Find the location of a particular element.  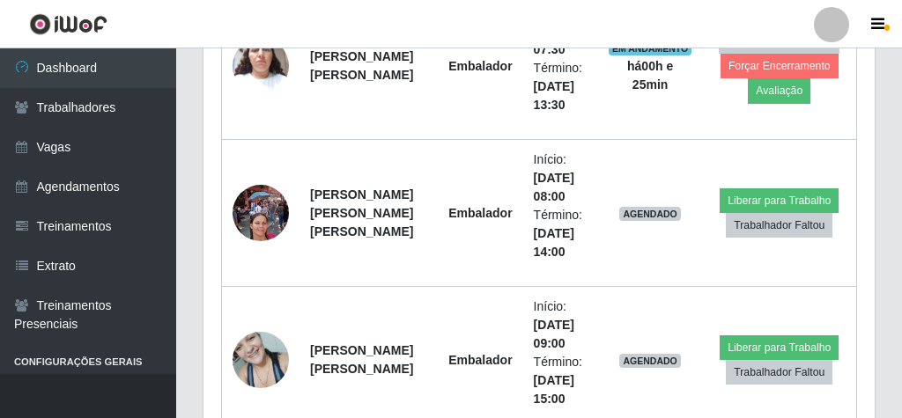

img: 1759768712973.jpeg is located at coordinates (261, 212).